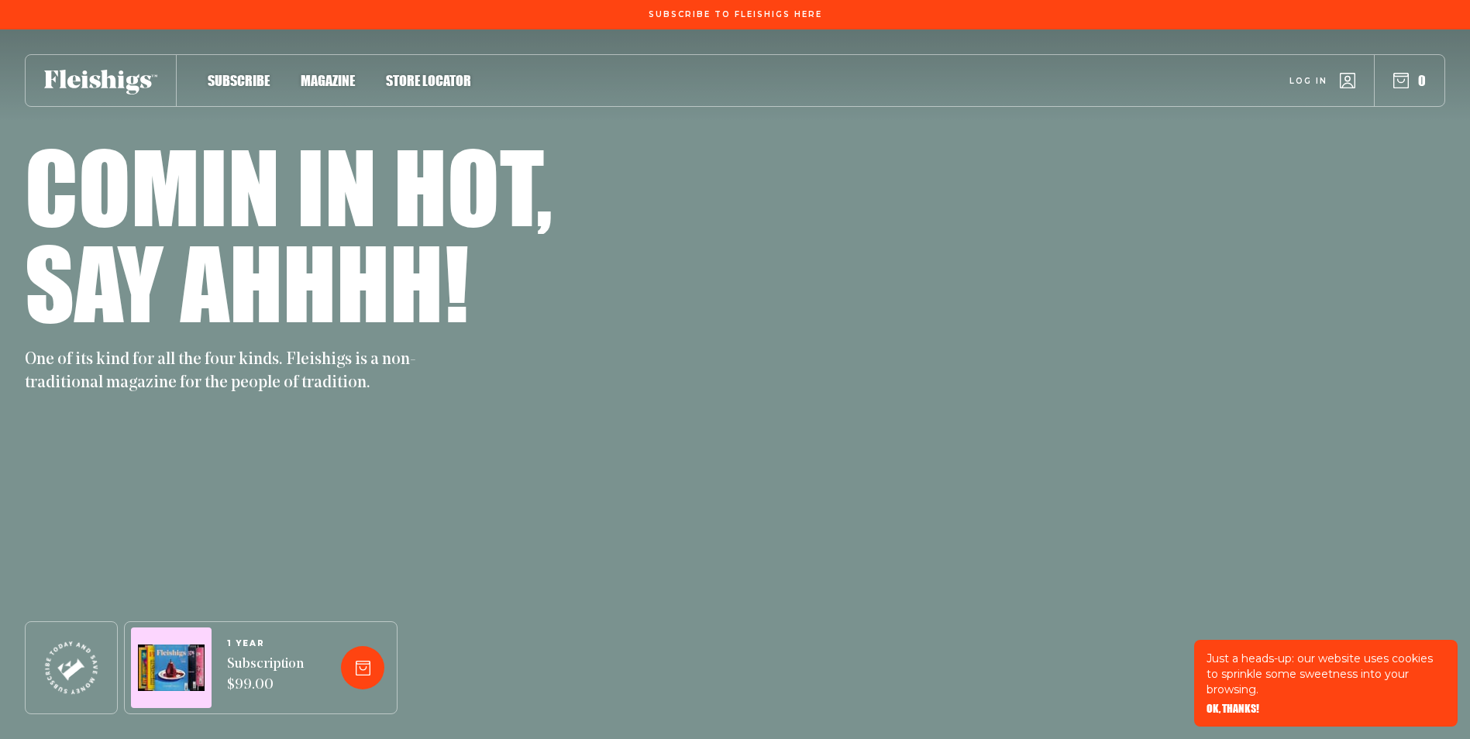 This screenshot has width=1470, height=739. What do you see at coordinates (1322, 81) in the screenshot?
I see `button: Log in` at bounding box center [1322, 81].